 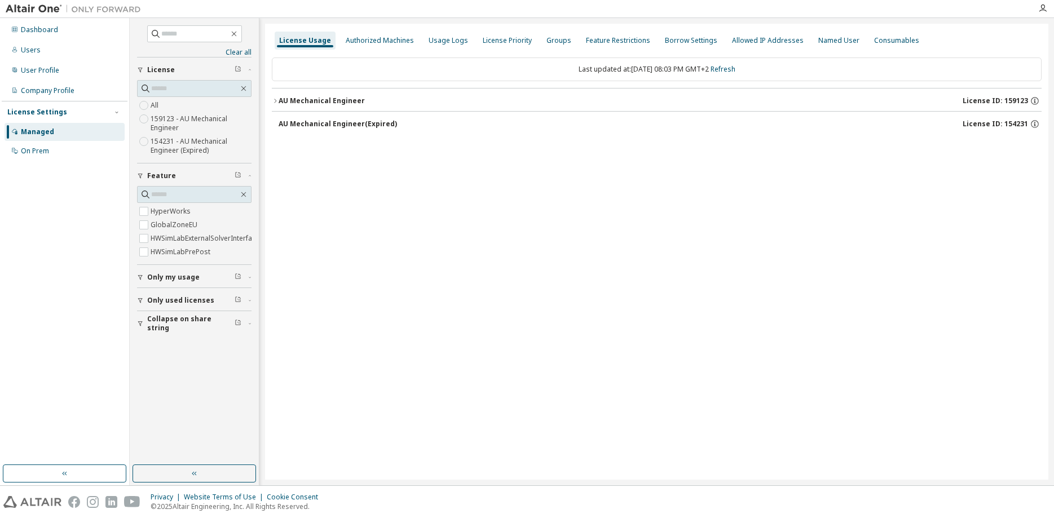 What do you see at coordinates (47, 91) in the screenshot?
I see `div: Company Profile` at bounding box center [47, 91].